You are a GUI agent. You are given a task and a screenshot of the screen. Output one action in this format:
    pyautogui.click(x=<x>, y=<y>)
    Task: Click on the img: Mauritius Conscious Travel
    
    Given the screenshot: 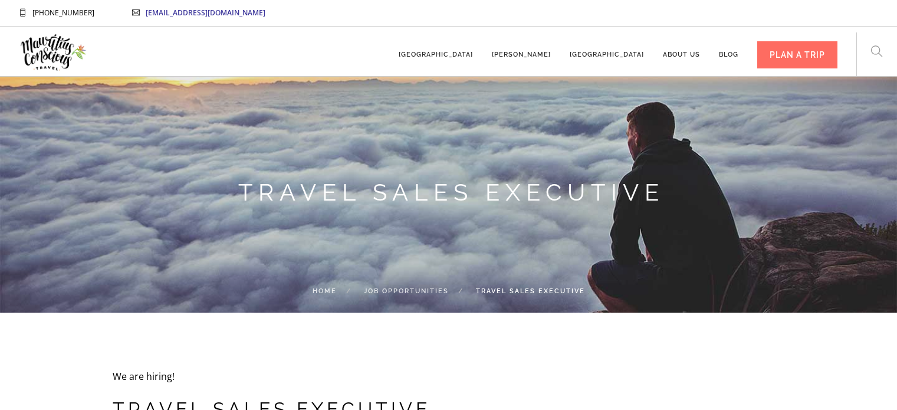 What is the action you would take?
    pyautogui.click(x=53, y=52)
    